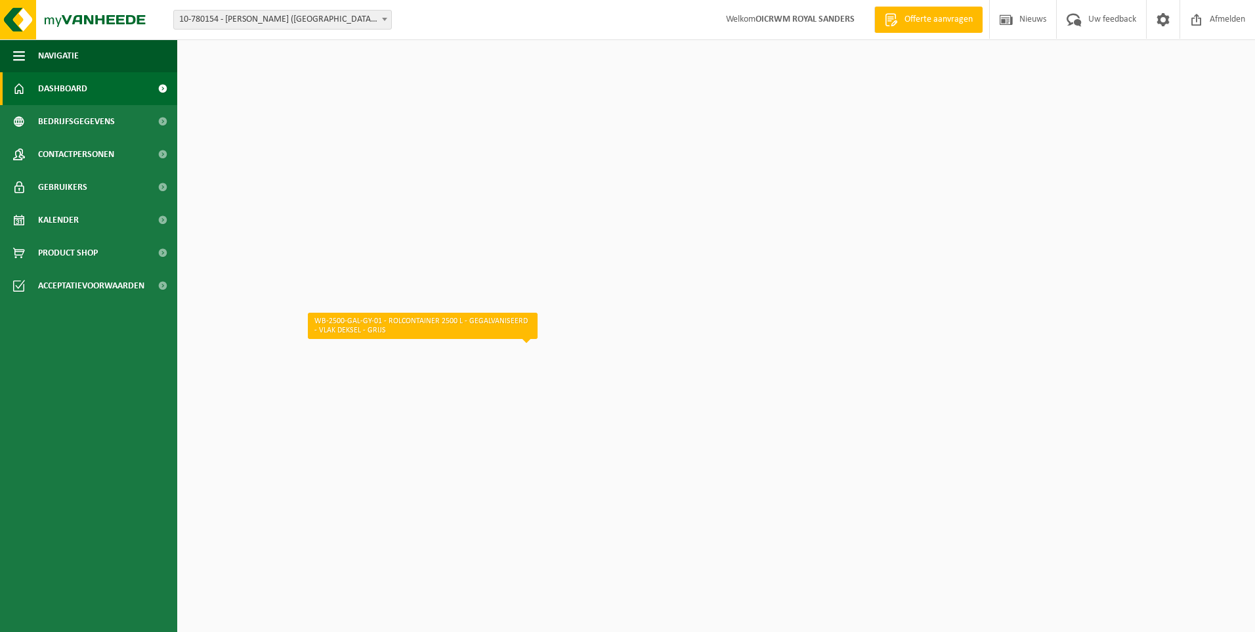  Describe the element at coordinates (68, 253) in the screenshot. I see `span: Product Shop` at that location.